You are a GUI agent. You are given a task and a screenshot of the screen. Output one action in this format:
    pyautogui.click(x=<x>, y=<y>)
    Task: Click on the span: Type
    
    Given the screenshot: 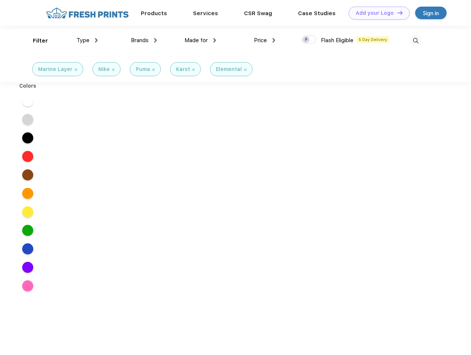 What is the action you would take?
    pyautogui.click(x=83, y=40)
    